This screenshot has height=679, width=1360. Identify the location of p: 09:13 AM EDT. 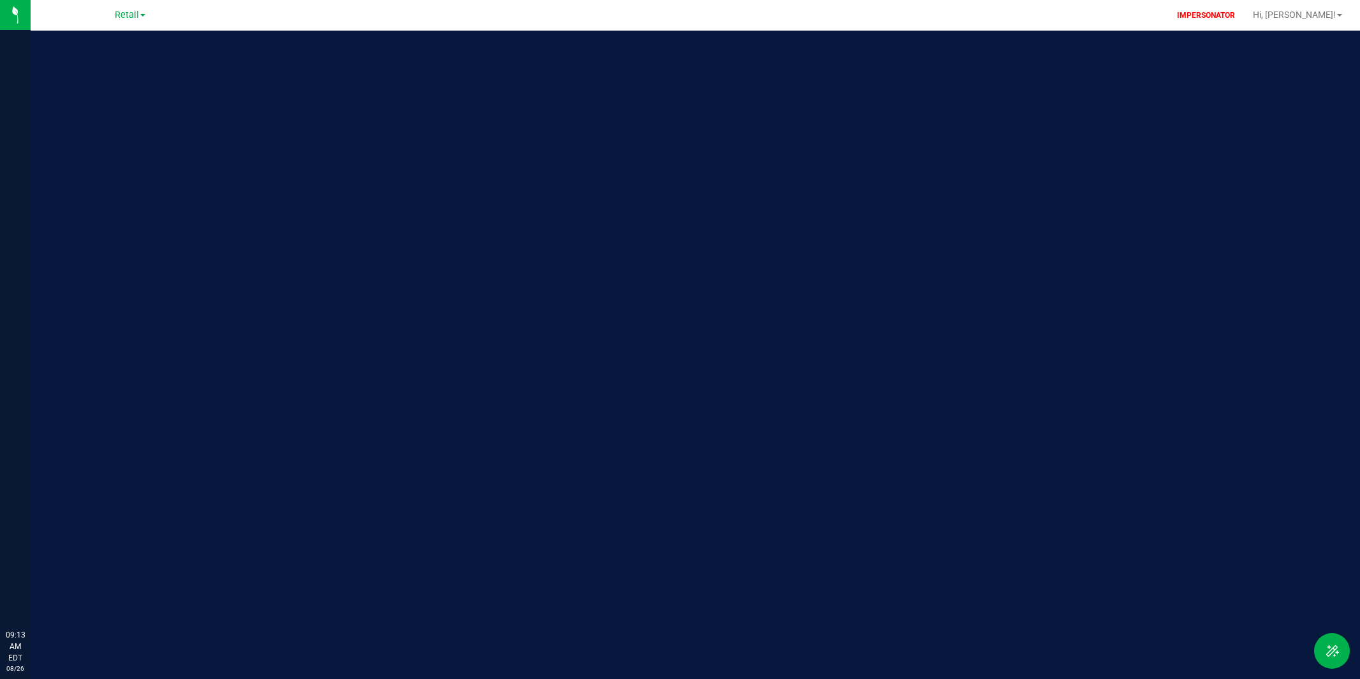
(15, 646).